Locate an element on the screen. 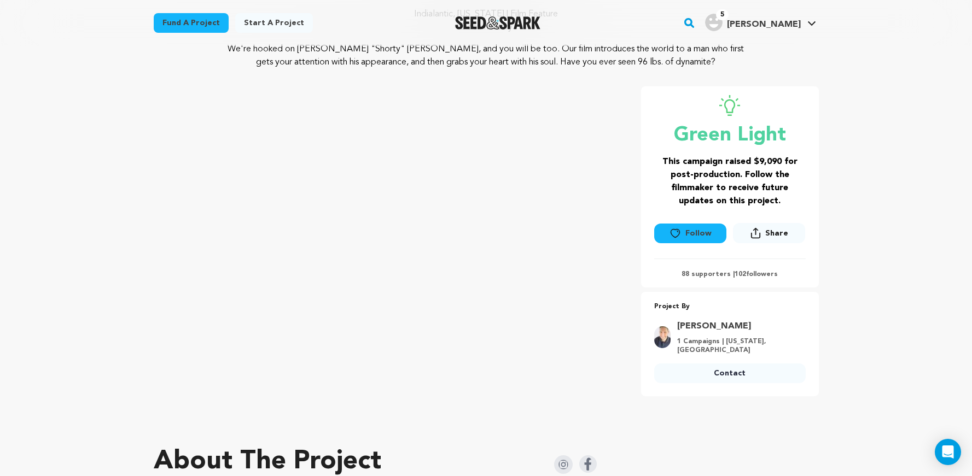 This screenshot has height=476, width=972. a: Start a project is located at coordinates (274, 23).